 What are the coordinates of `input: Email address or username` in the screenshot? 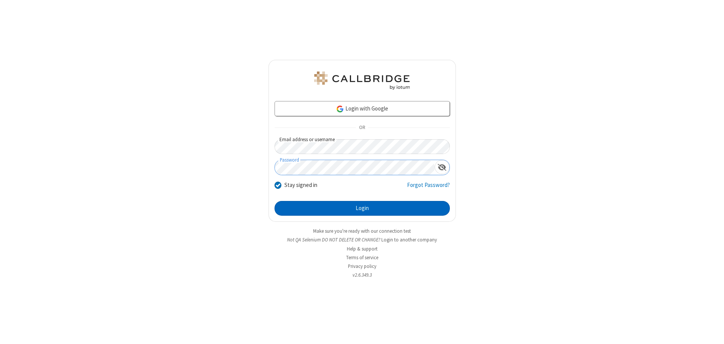 It's located at (362, 146).